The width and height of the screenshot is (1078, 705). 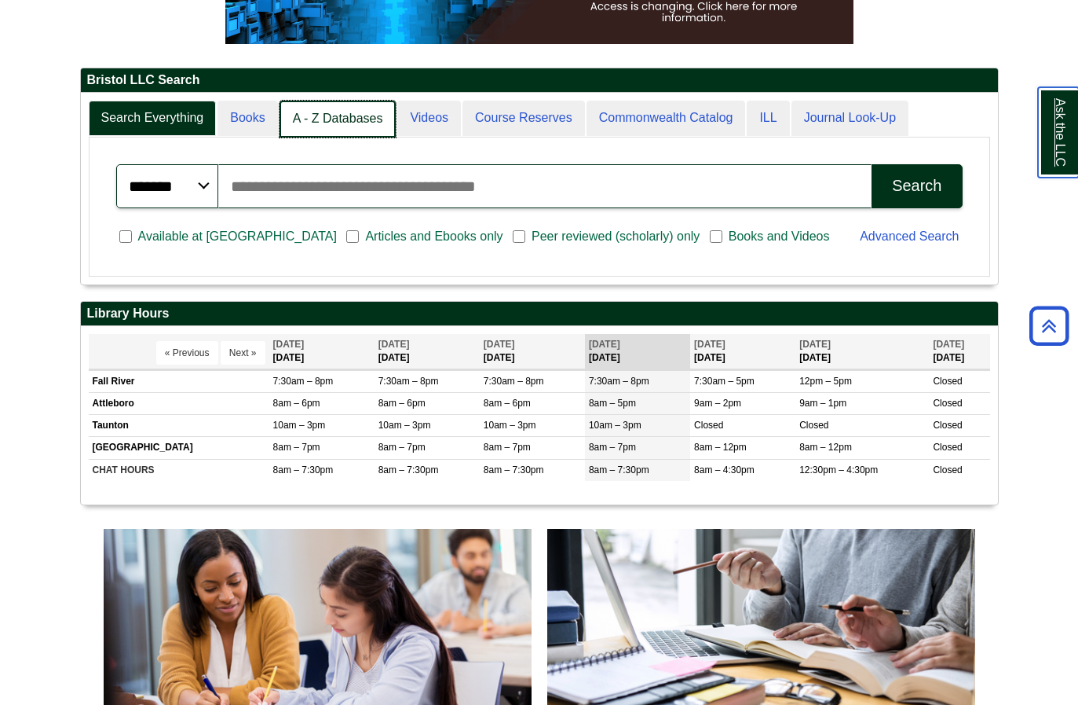 I want to click on button: Next », so click(x=243, y=353).